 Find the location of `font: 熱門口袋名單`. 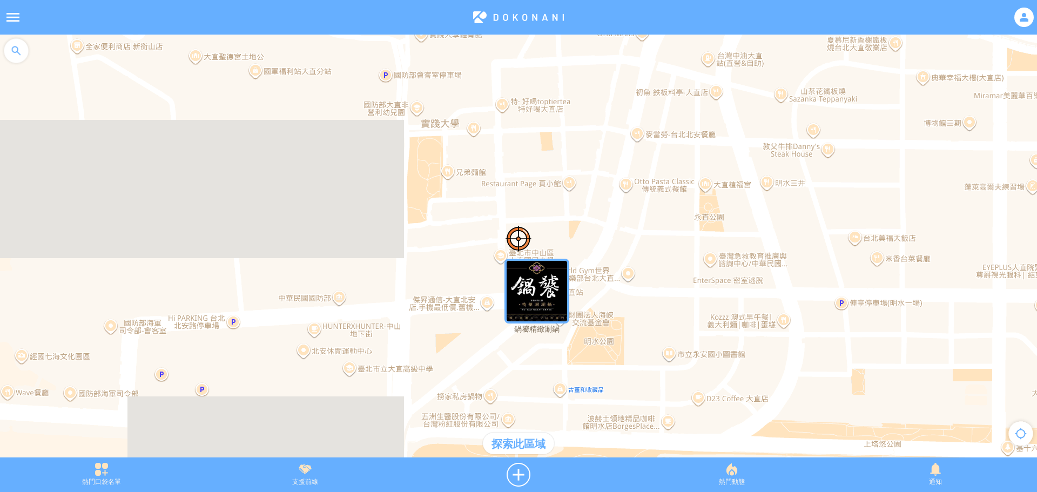

font: 熱門口袋名單 is located at coordinates (102, 481).